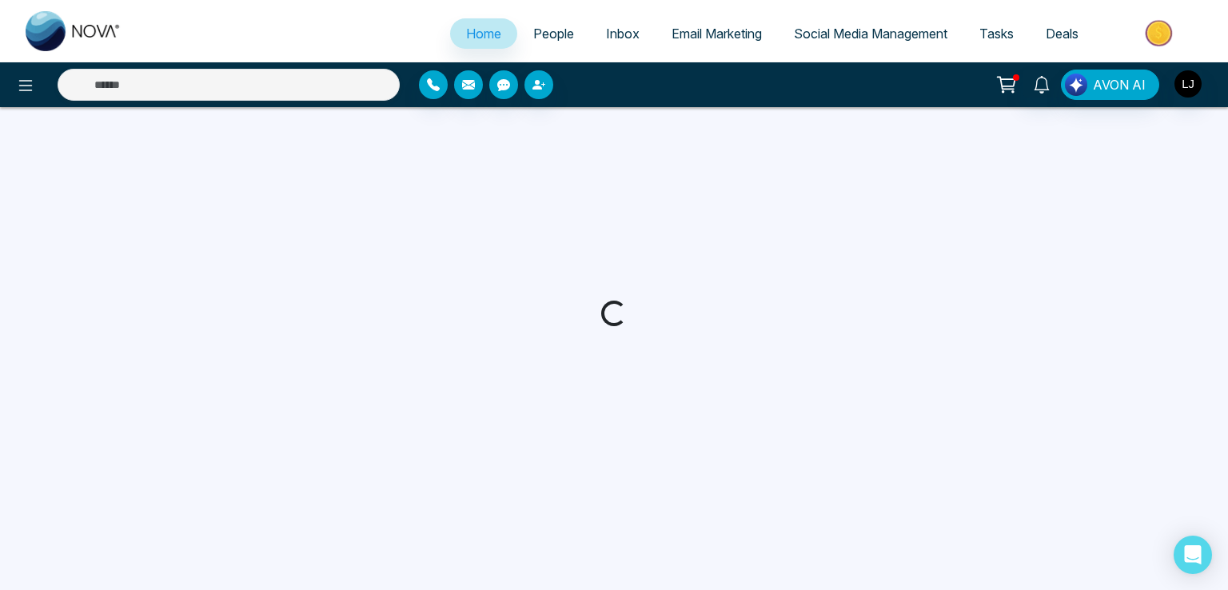  I want to click on span: Home, so click(484, 34).